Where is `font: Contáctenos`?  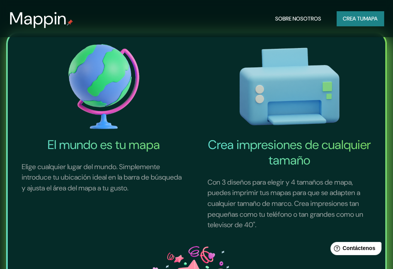
font: Contáctenos is located at coordinates (34, 9).